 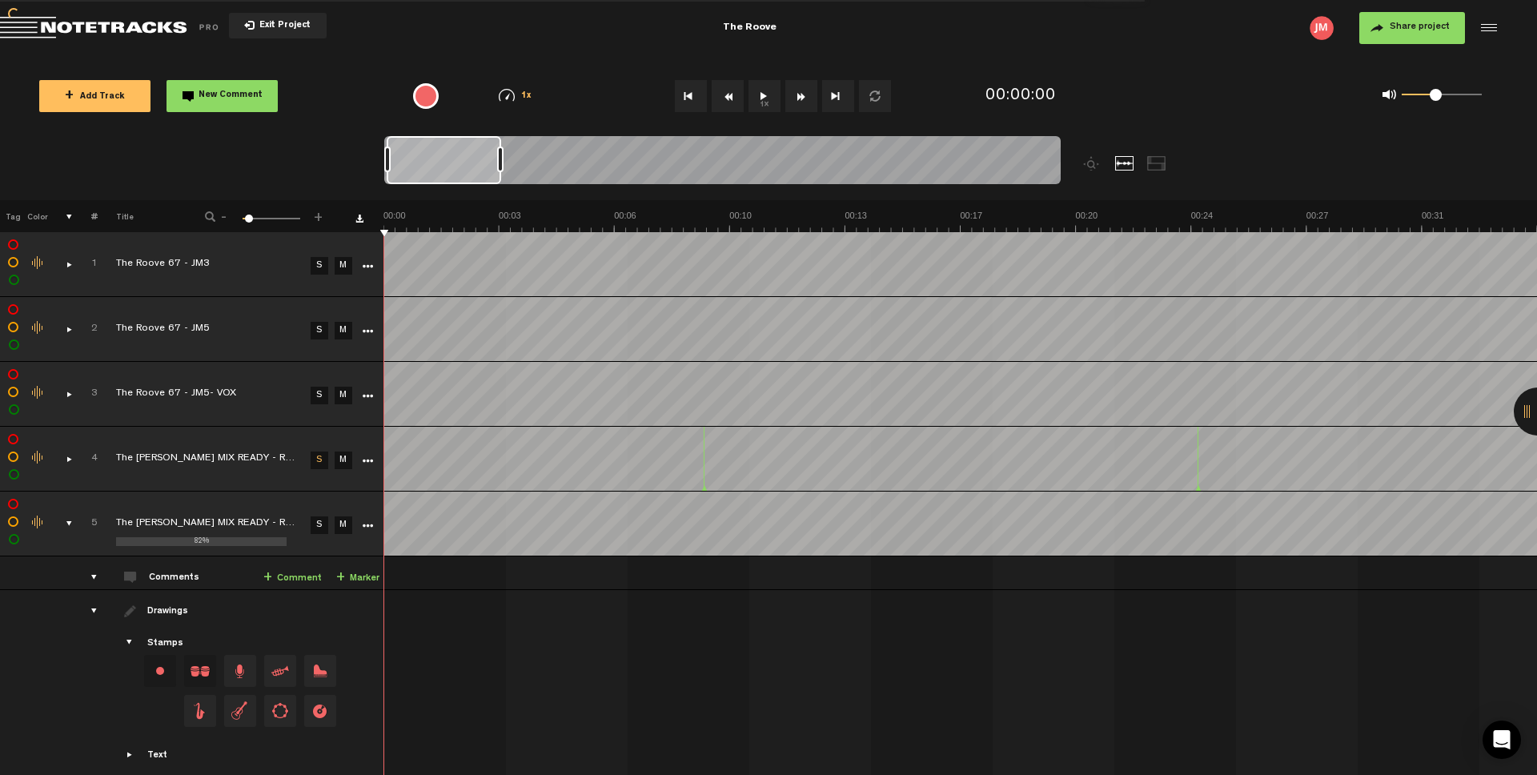 I want to click on div: Comments, so click(x=175, y=578).